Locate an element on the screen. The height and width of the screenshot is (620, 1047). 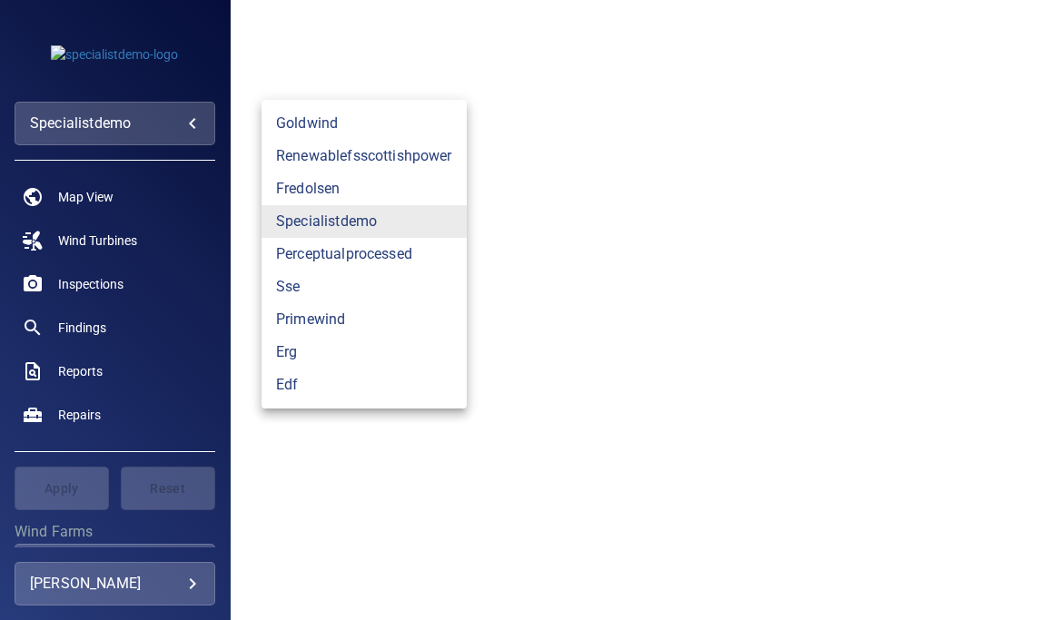
a: specialistdemo is located at coordinates (364, 222).